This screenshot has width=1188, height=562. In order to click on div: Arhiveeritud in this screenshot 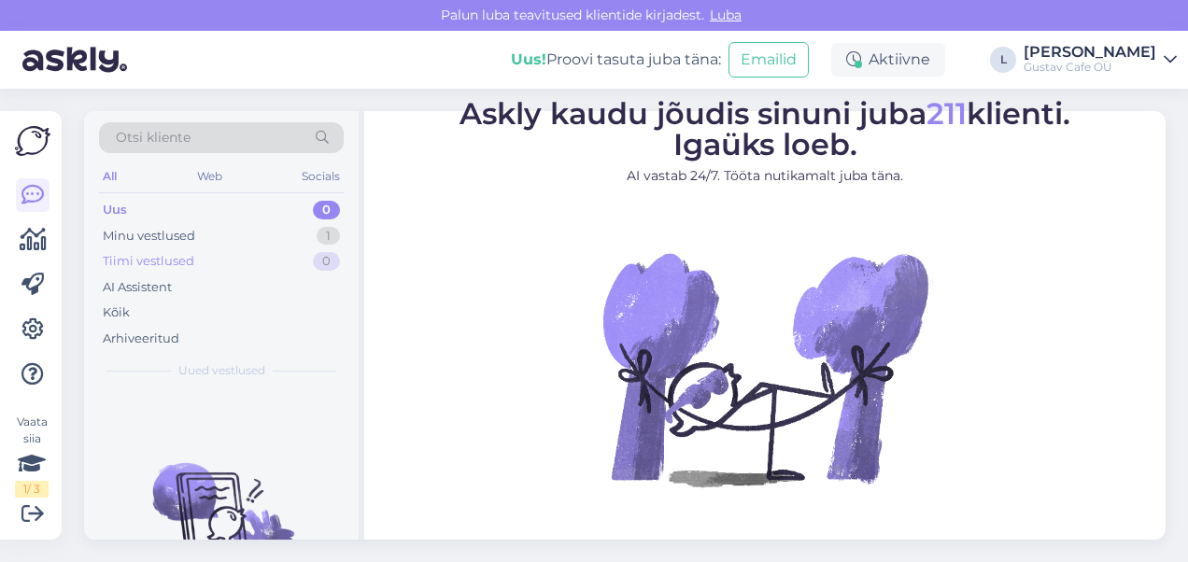, I will do `click(141, 339)`.